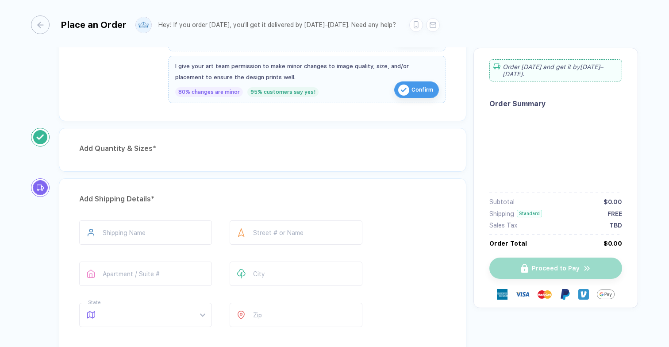 The width and height of the screenshot is (669, 347). What do you see at coordinates (529, 213) in the screenshot?
I see `div: Standard` at bounding box center [529, 213].